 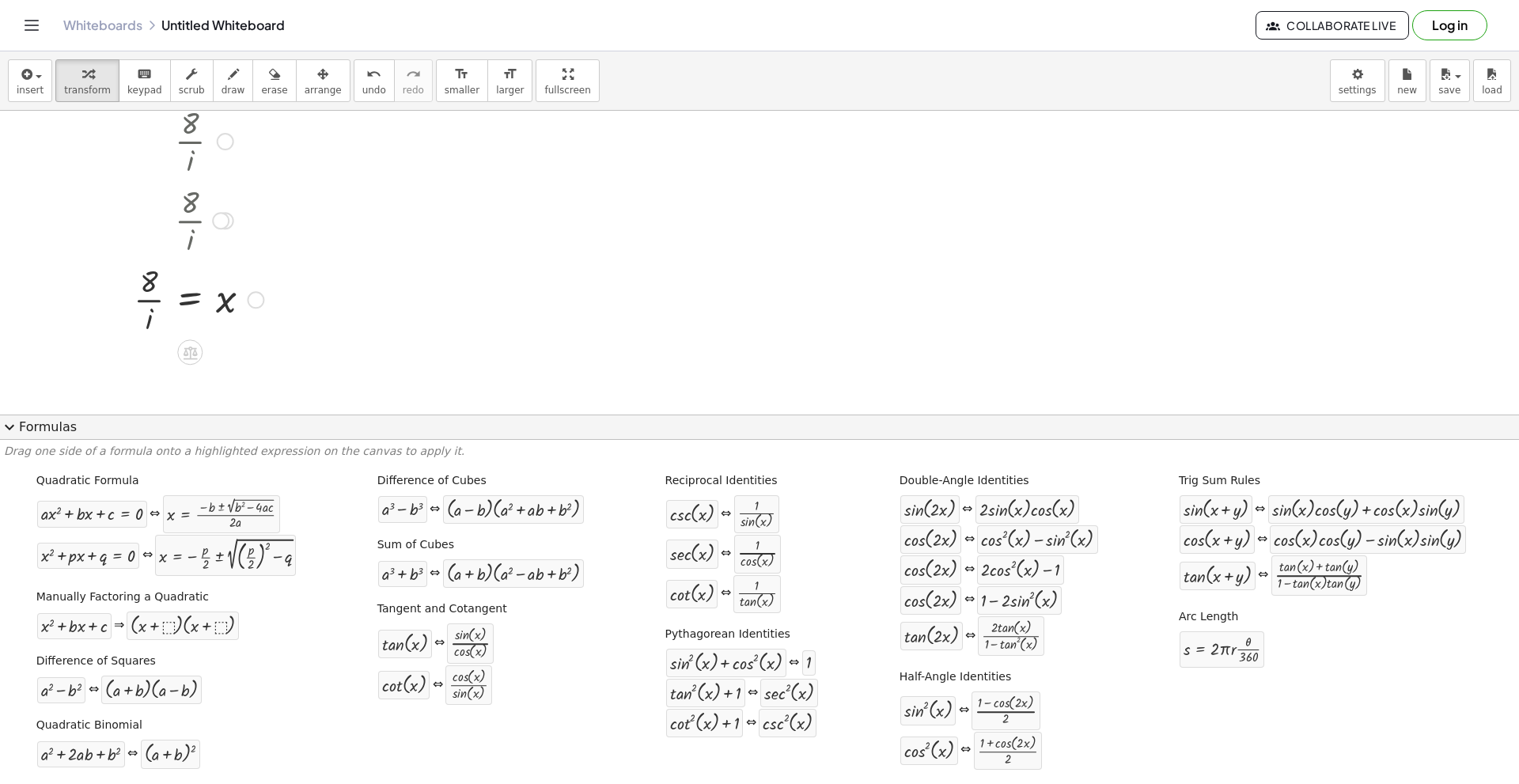 I want to click on span: draw, so click(x=233, y=90).